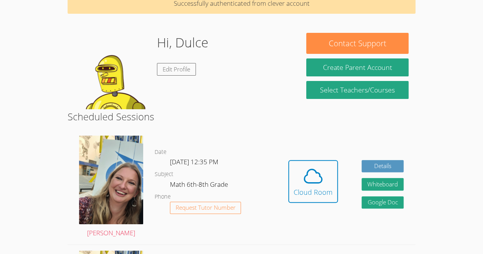  Describe the element at coordinates (113, 71) in the screenshot. I see `img: default.png` at that location.